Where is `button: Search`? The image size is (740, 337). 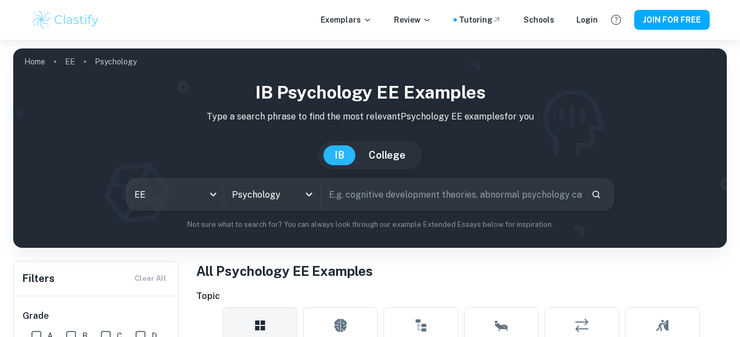 button: Search is located at coordinates (596, 194).